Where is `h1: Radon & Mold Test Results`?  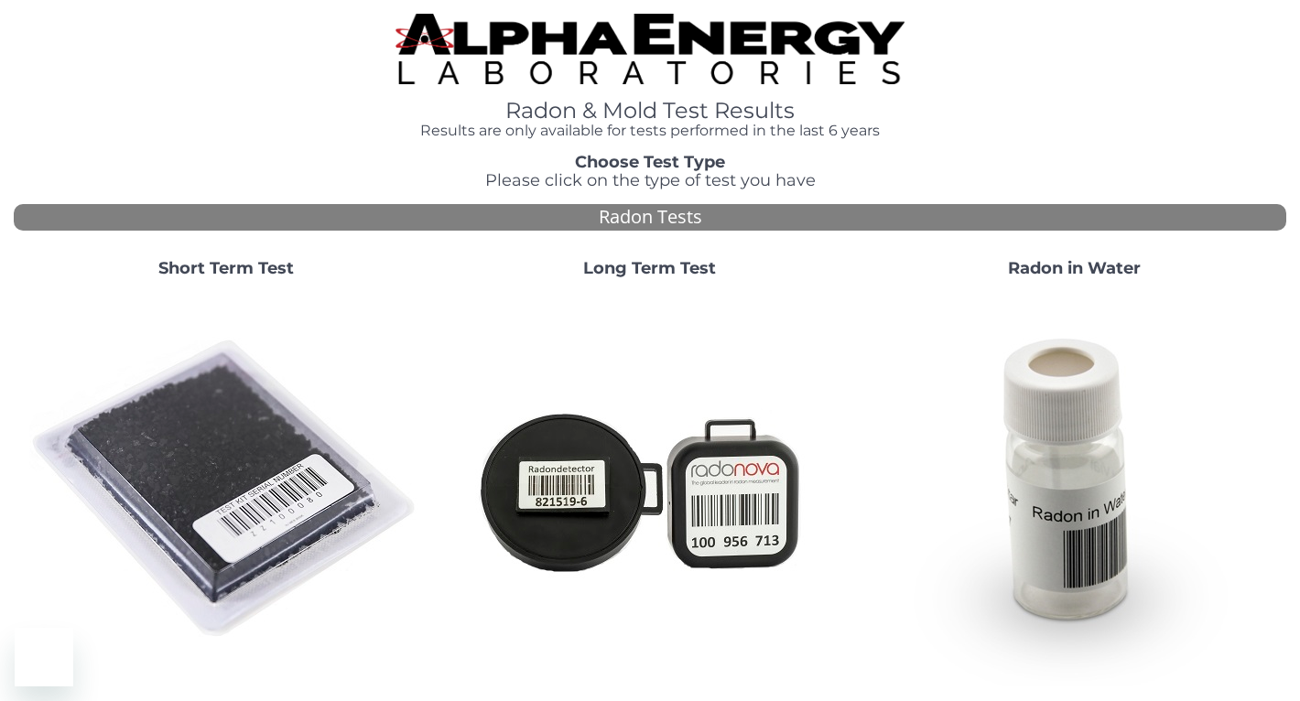 h1: Radon & Mold Test Results is located at coordinates (650, 111).